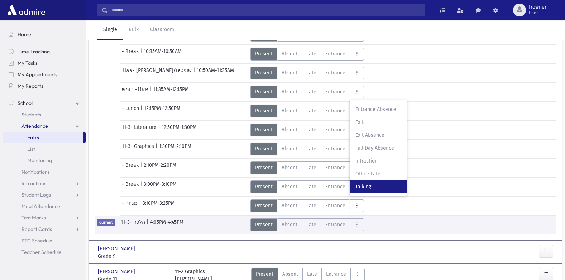 Image resolution: width=565 pixels, height=280 pixels. I want to click on span: Grade 9, so click(132, 256).